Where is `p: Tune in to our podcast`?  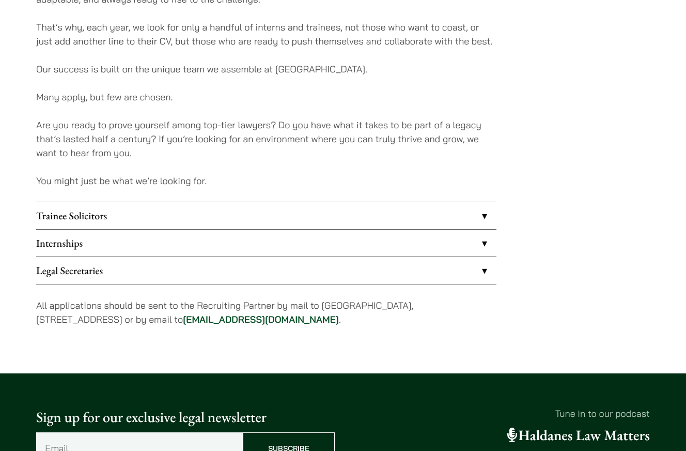
p: Tune in to our podcast is located at coordinates (501, 413).